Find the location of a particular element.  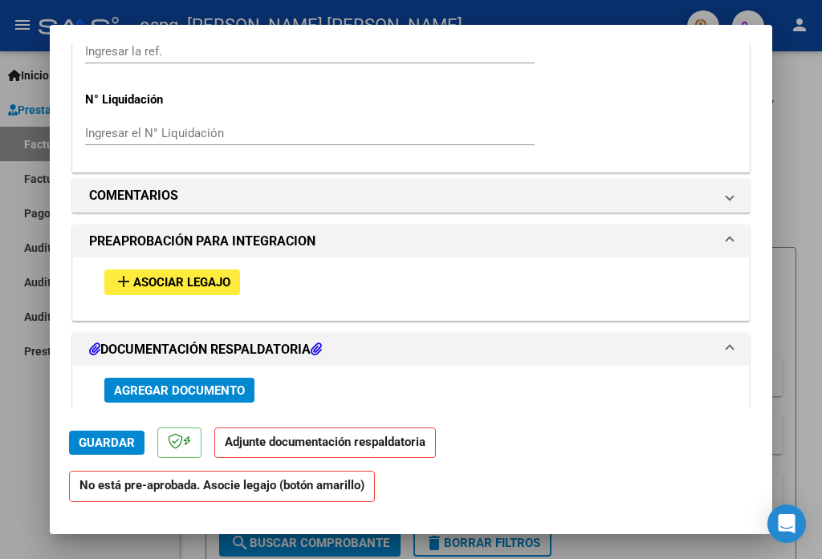

mat-icon: add is located at coordinates (124, 282).